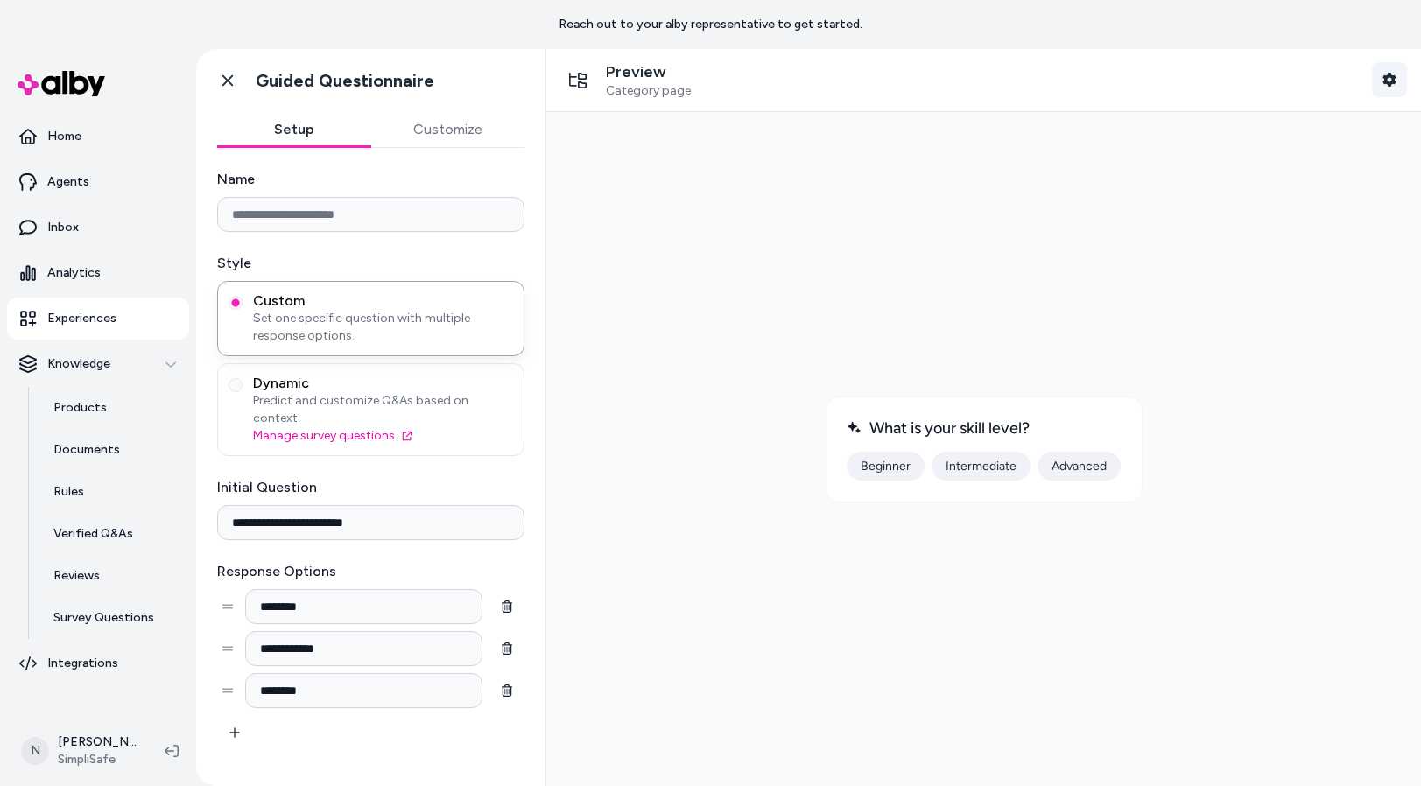 This screenshot has width=1421, height=786. What do you see at coordinates (63, 228) in the screenshot?
I see `p: Inbox` at bounding box center [63, 228].